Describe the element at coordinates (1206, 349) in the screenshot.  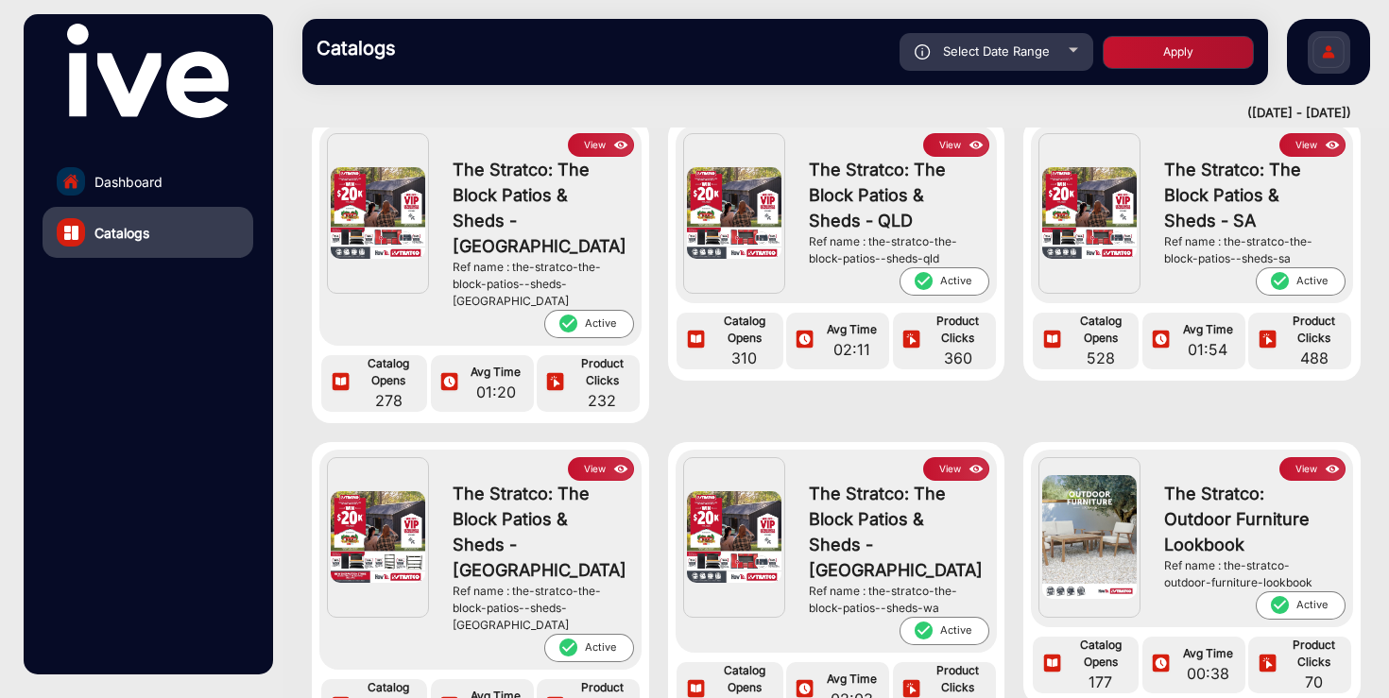
I see `span: 01:54` at that location.